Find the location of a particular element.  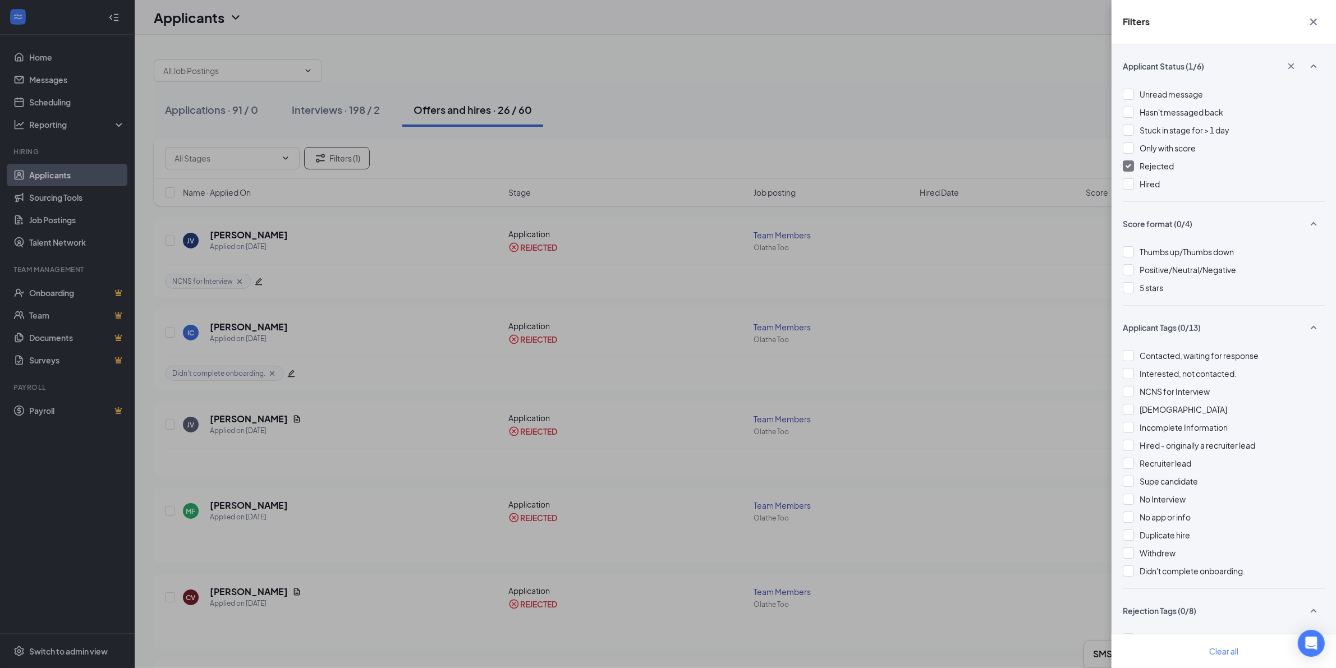

span: Unread message is located at coordinates (1171, 94).